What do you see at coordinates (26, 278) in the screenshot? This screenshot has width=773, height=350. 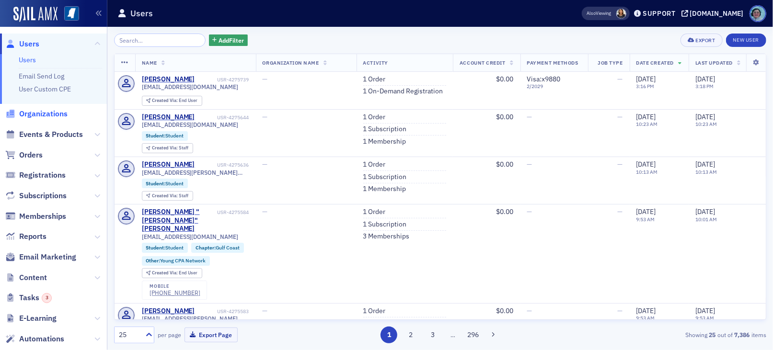 I see `a: Content` at bounding box center [26, 278].